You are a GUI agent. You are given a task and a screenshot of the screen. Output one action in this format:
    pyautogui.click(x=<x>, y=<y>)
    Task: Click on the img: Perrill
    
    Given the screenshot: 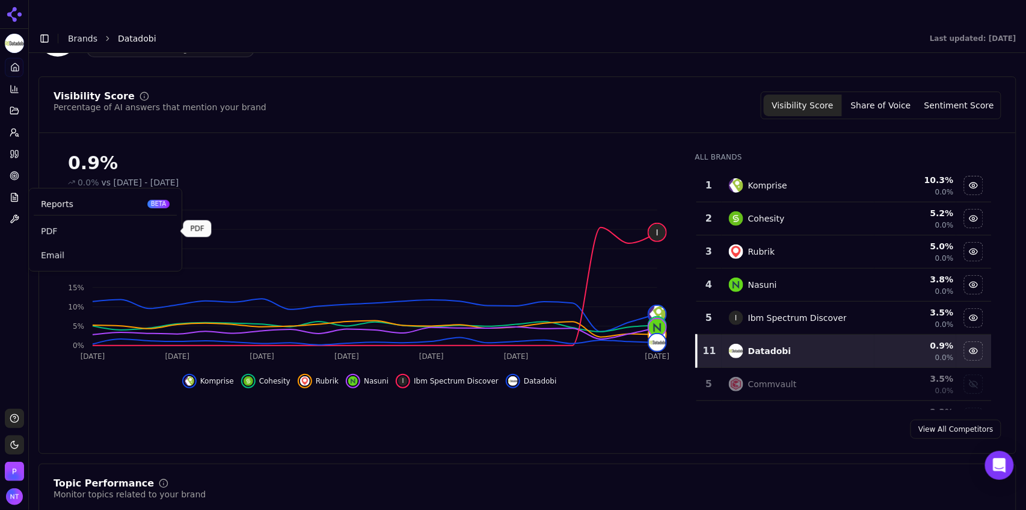 What is the action you would take?
    pyautogui.click(x=14, y=471)
    